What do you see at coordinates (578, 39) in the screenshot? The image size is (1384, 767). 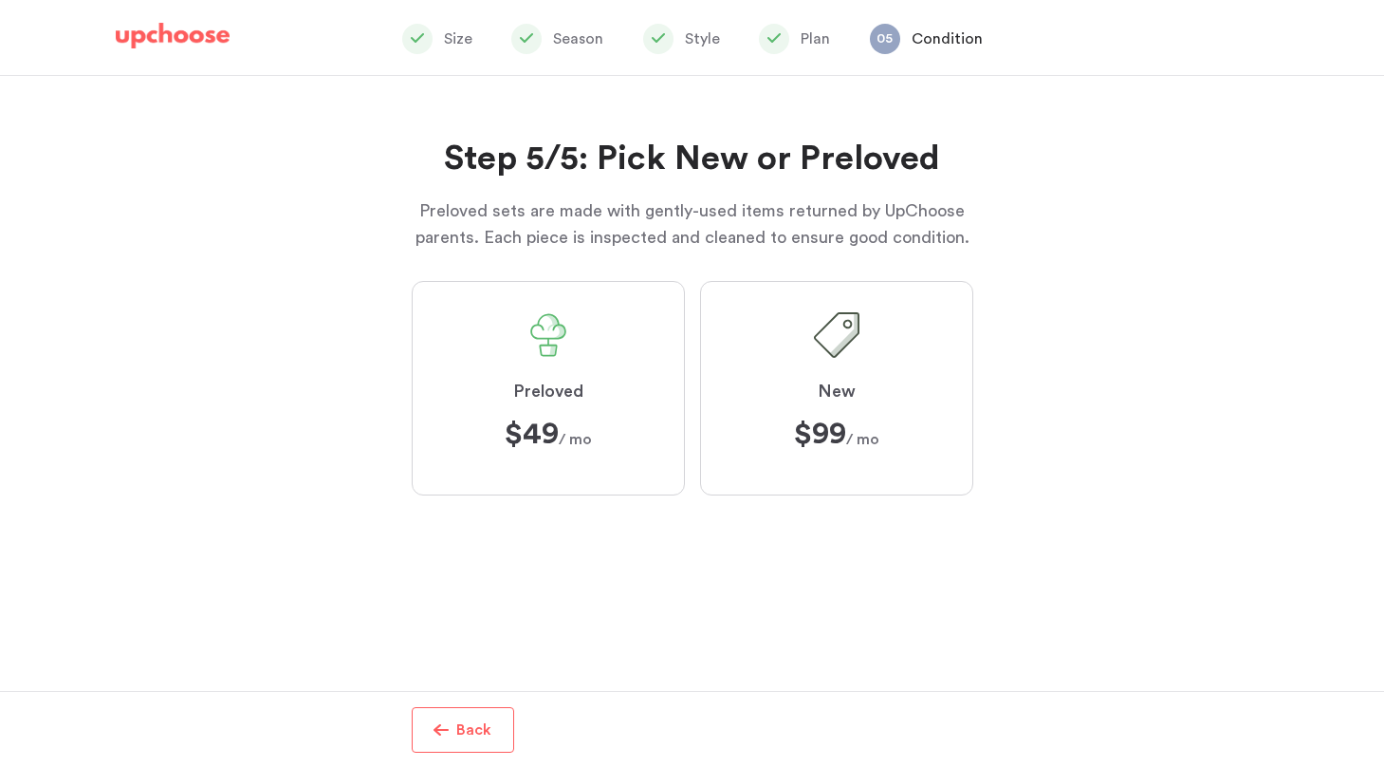 I see `p: Season` at bounding box center [578, 39].